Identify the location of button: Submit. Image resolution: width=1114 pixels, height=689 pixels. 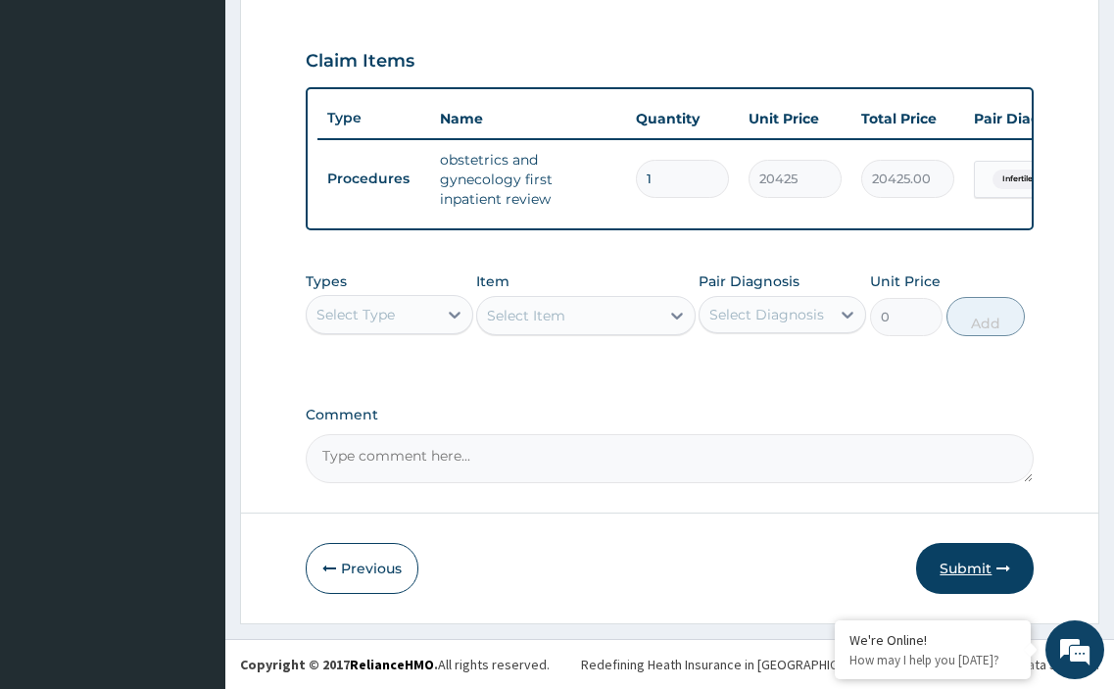
(975, 568).